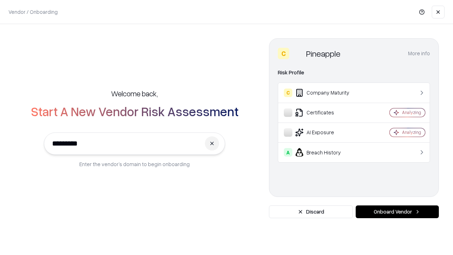 The image size is (453, 255). Describe the element at coordinates (326, 132) in the screenshot. I see `div: AI Exposure` at that location.